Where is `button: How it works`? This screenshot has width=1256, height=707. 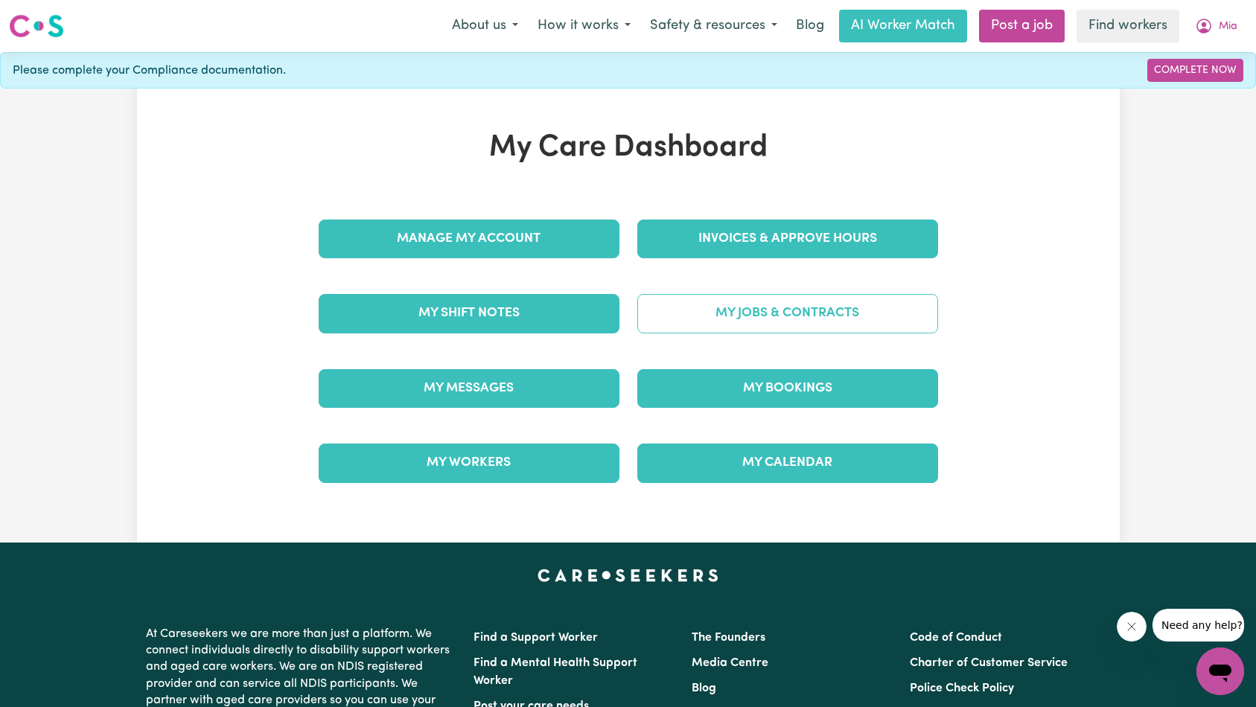
button: How it works is located at coordinates (584, 26).